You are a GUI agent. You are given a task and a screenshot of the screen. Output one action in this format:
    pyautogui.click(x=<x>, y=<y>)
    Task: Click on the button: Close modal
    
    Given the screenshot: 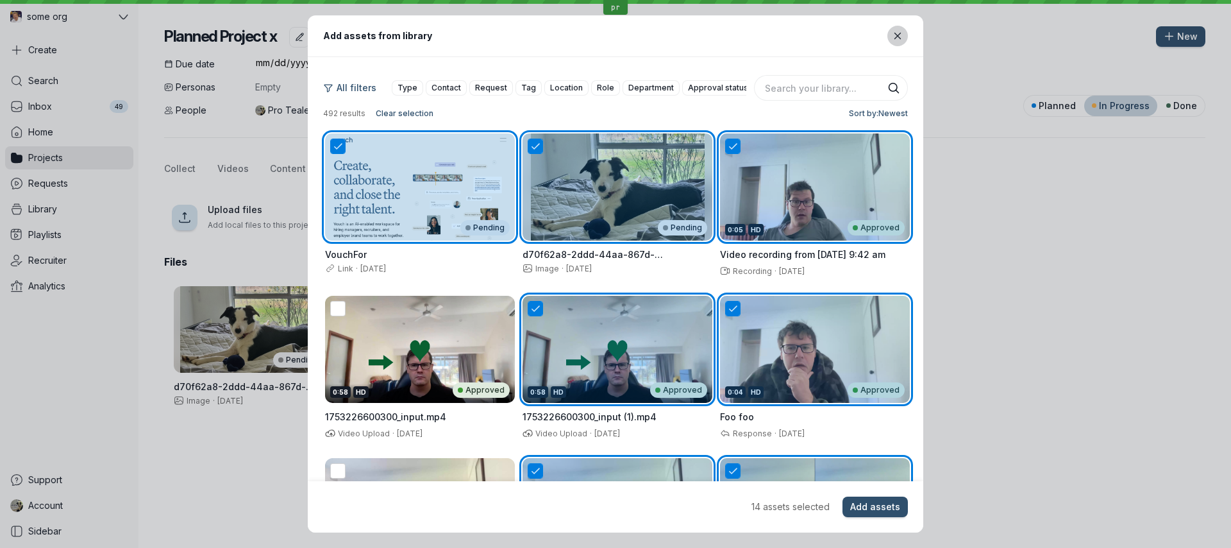 What is the action you would take?
    pyautogui.click(x=898, y=36)
    